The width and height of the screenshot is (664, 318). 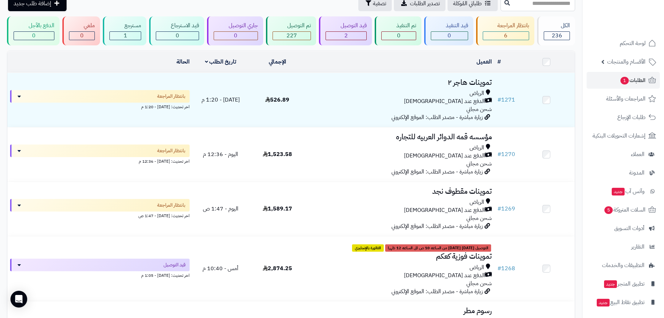 I want to click on a: المدونة, so click(x=624, y=173).